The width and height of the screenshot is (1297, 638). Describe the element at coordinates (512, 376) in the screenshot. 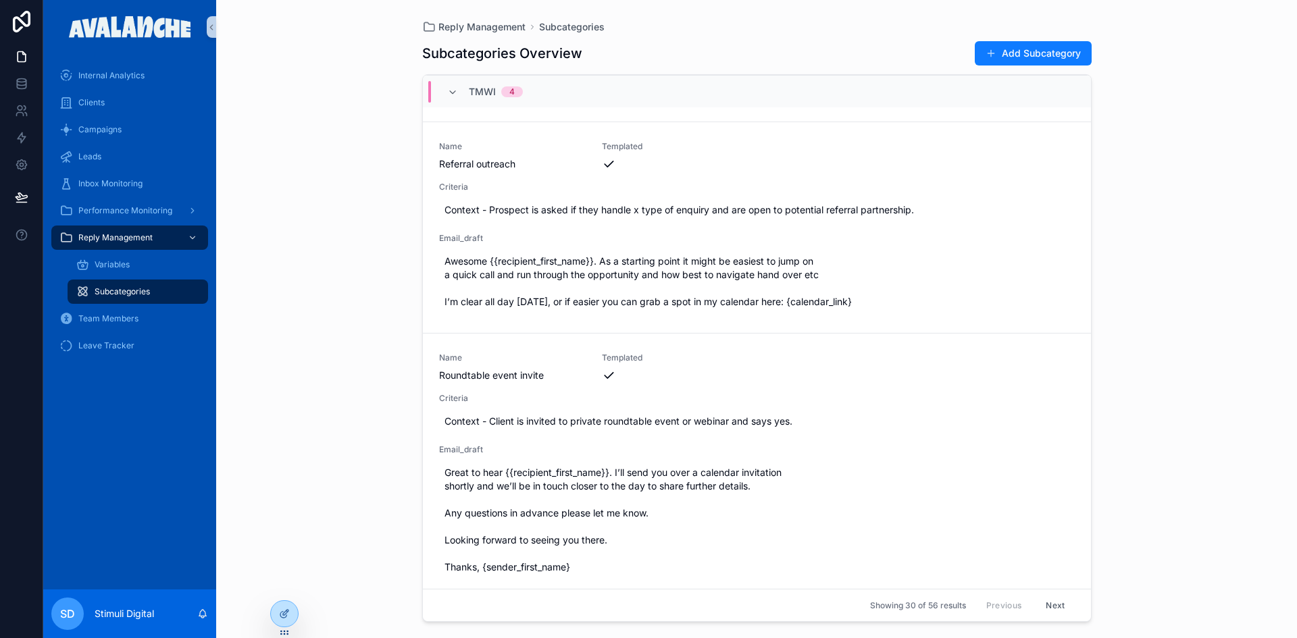

I see `span: Roundtable event invite` at that location.